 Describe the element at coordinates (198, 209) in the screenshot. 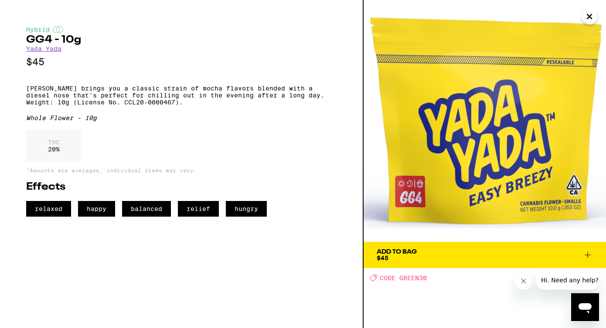

I see `span: relief` at that location.